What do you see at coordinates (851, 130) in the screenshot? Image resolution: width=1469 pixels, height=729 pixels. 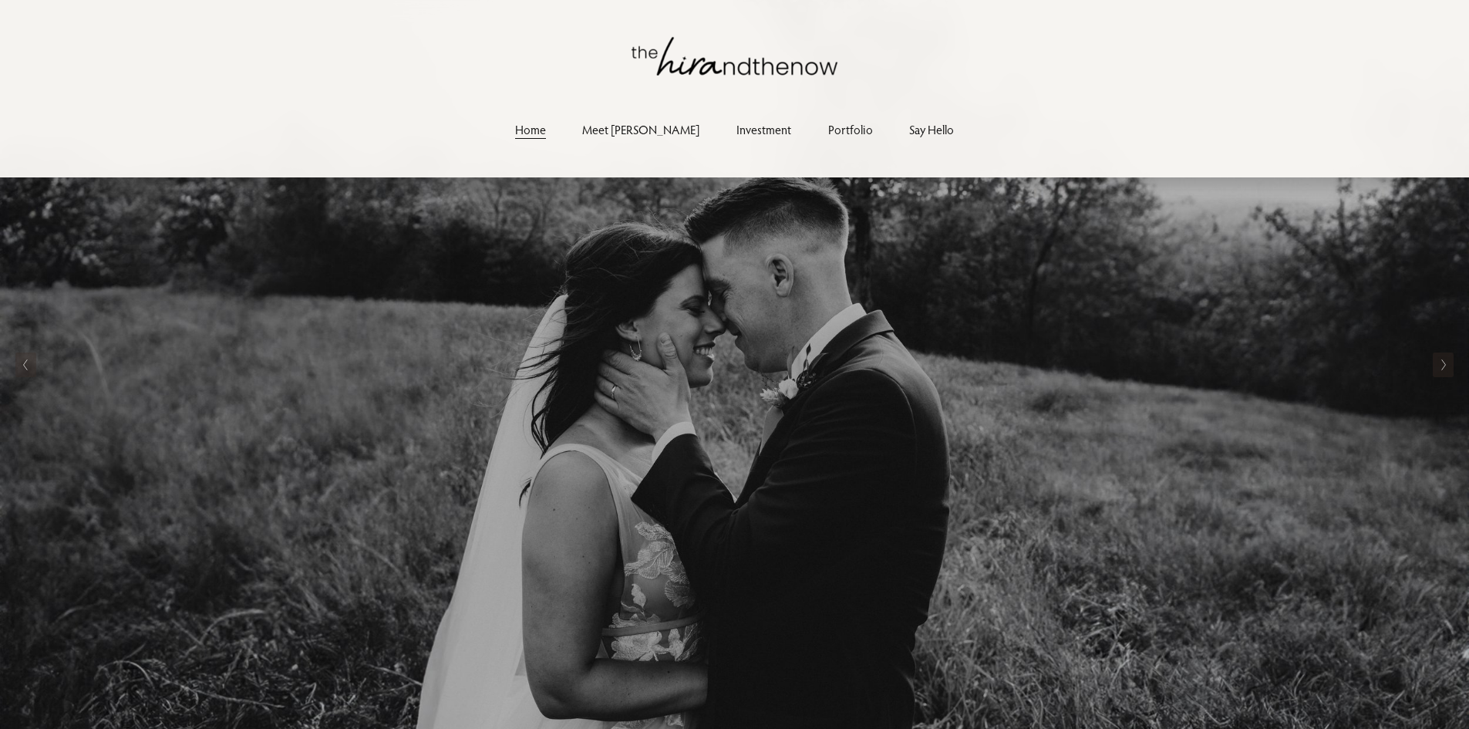 I see `a: Portfolio` at bounding box center [851, 130].